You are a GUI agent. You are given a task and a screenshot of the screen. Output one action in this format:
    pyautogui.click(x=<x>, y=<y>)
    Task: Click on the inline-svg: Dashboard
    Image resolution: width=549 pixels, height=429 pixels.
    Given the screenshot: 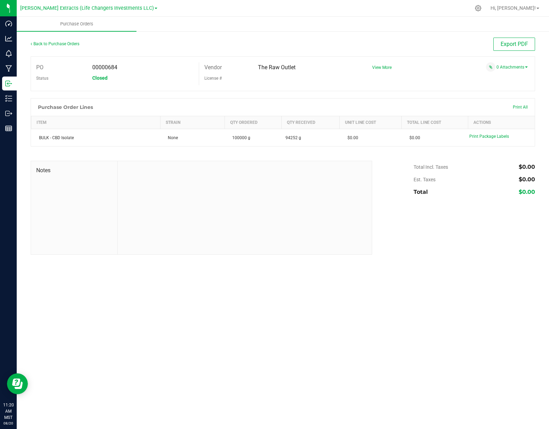 What is the action you would take?
    pyautogui.click(x=9, y=24)
    